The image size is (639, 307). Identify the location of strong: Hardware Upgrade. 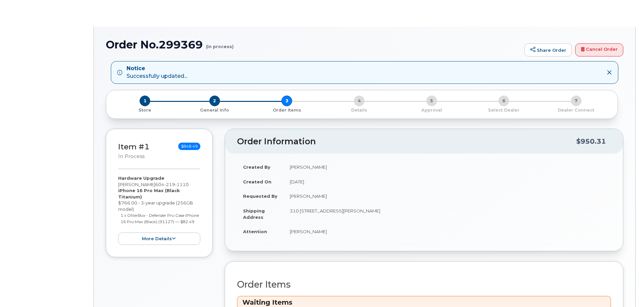
(141, 178).